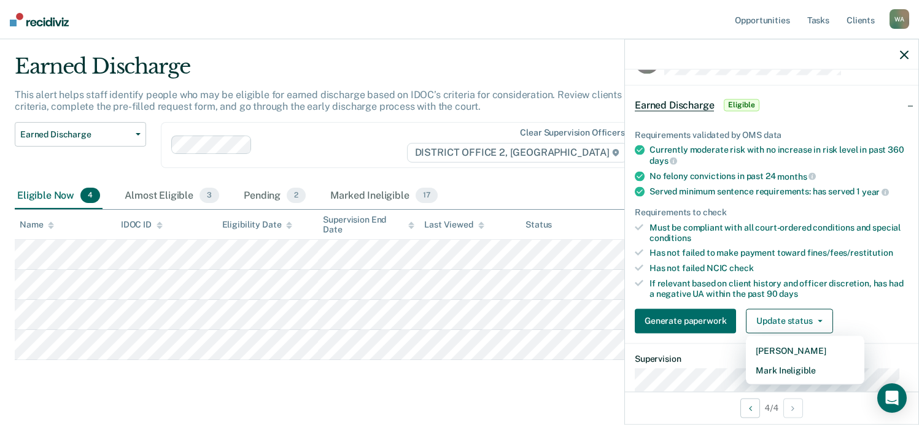 This screenshot has width=919, height=425. What do you see at coordinates (90, 196) in the screenshot?
I see `span: 4` at bounding box center [90, 196].